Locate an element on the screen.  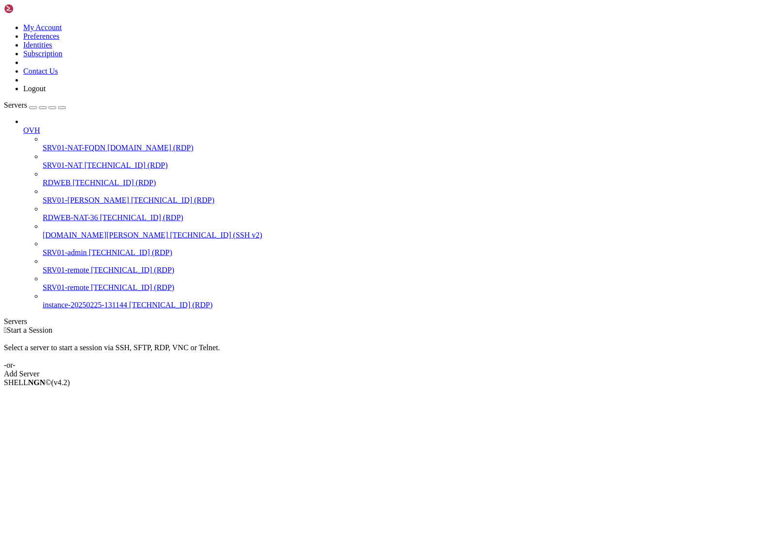
div: Select a server to start a session via SSH, SFTP, RDP, VNC or Telnet. -or- is located at coordinates (388, 352).